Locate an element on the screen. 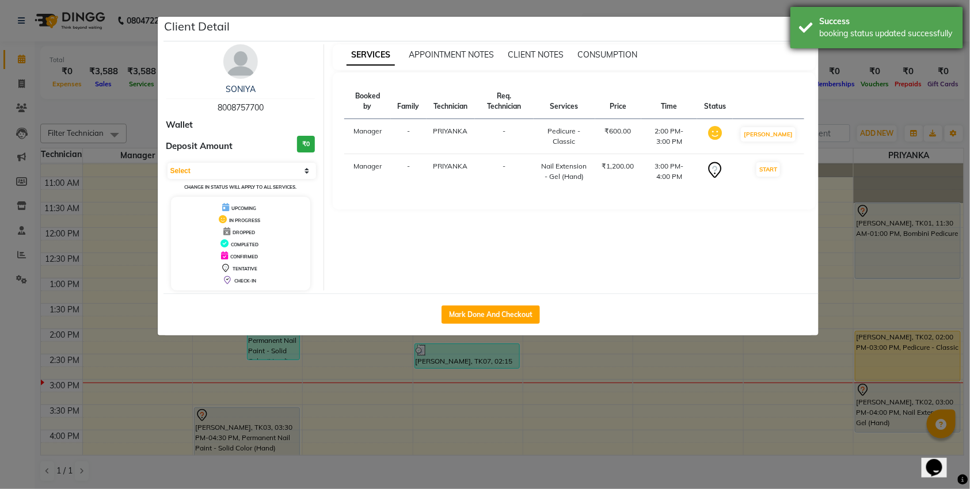 Image resolution: width=970 pixels, height=489 pixels. small: Change in status will apply to all services. is located at coordinates (240, 187).